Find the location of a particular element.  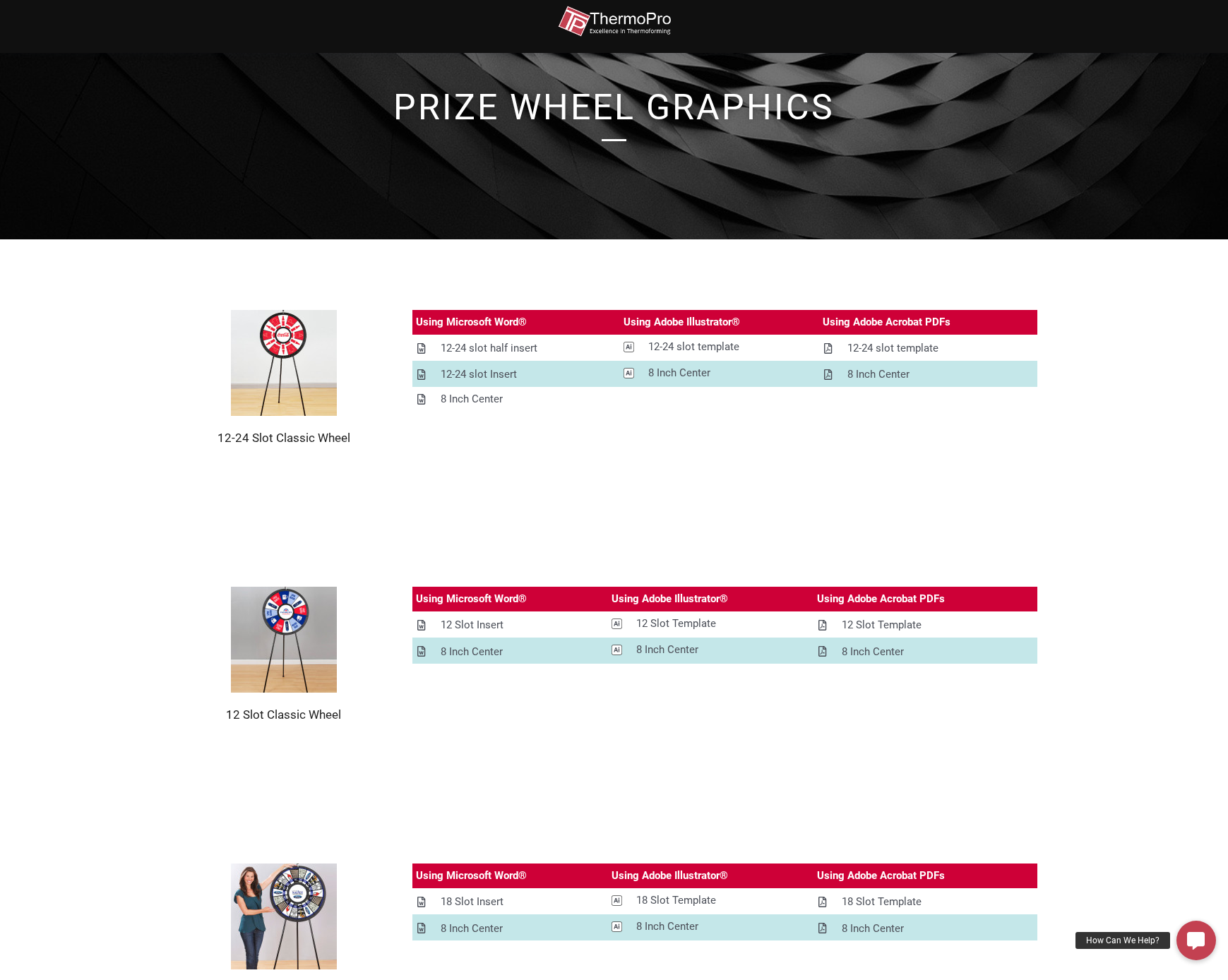

img: thermopro-logo-non-iso is located at coordinates (614, 22).